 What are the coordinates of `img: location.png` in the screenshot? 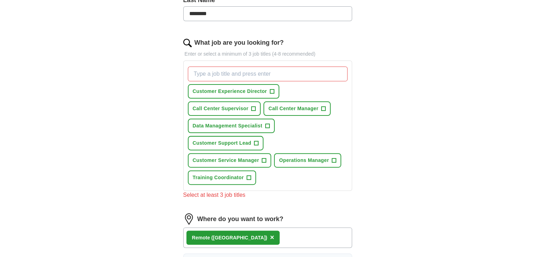 It's located at (189, 219).